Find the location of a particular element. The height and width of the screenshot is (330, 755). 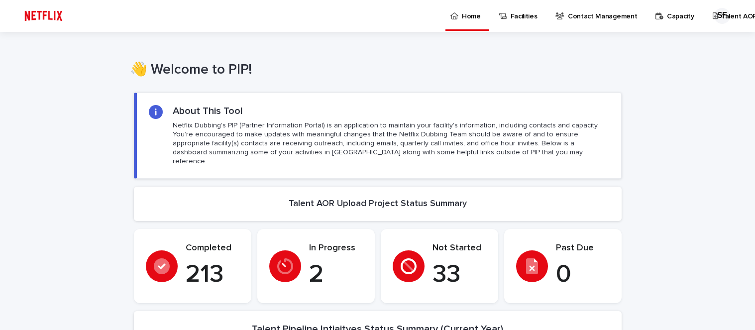

p: Not Started is located at coordinates (459, 248).